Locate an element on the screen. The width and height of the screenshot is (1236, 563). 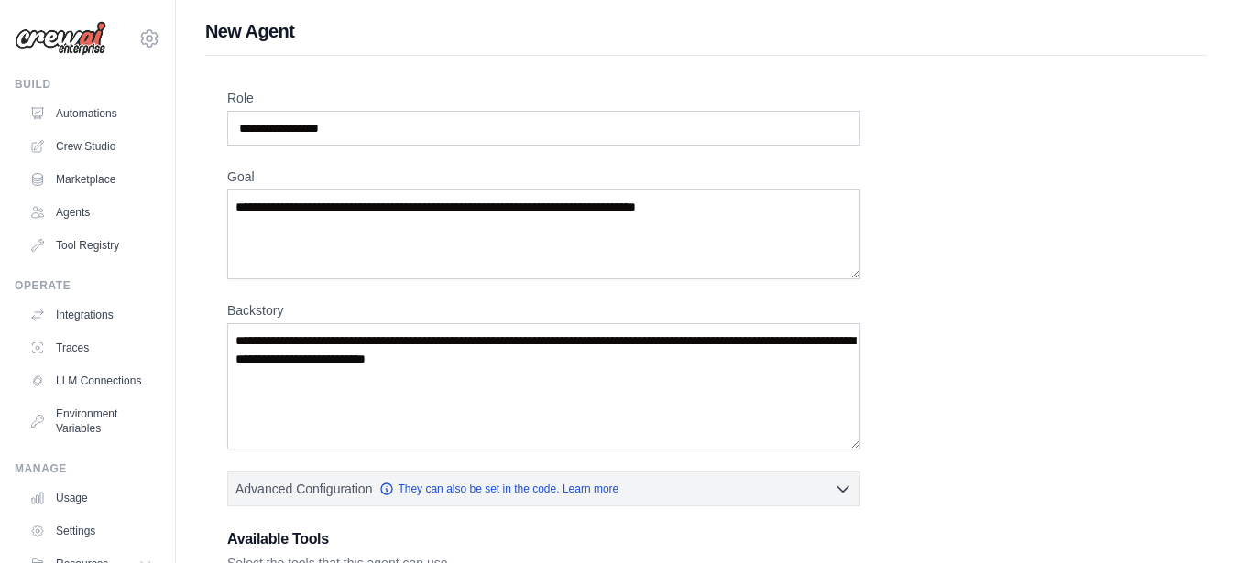
a: Environment Variables is located at coordinates (91, 421).